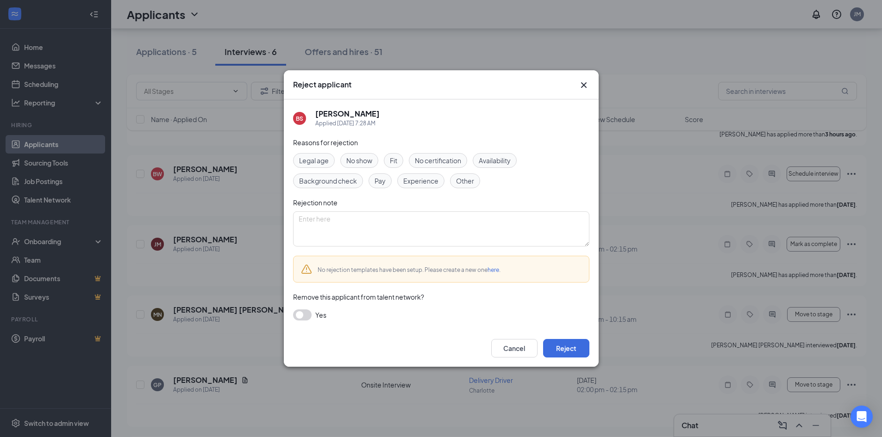 This screenshot has width=882, height=437. I want to click on div: Open Intercom Messenger, so click(862, 417).